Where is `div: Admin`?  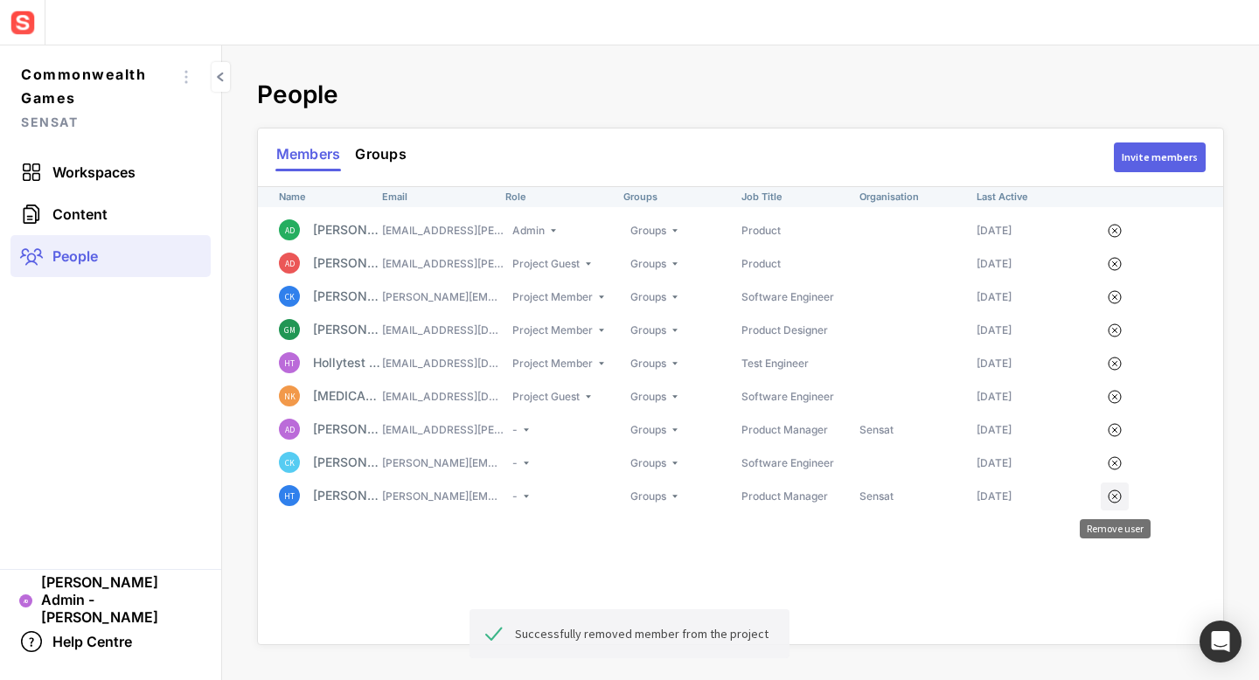 div: Admin is located at coordinates (536, 231).